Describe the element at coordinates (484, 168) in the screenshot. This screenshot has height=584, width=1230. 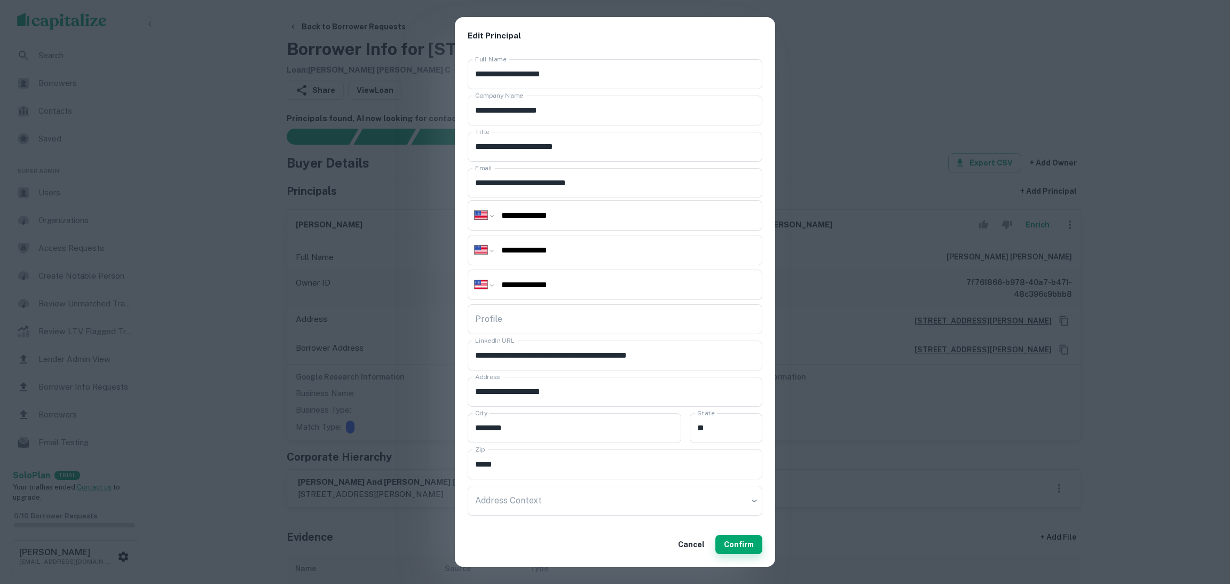
I see `label: Email` at that location.